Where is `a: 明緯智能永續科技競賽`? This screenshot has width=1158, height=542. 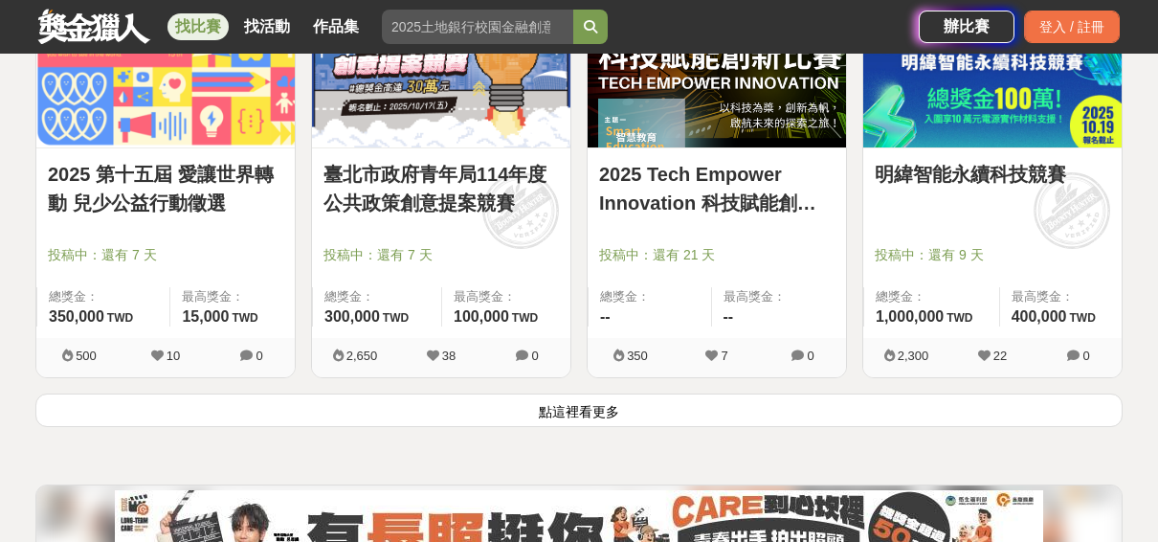 a: 明緯智能永續科技競賽 is located at coordinates (992, 174).